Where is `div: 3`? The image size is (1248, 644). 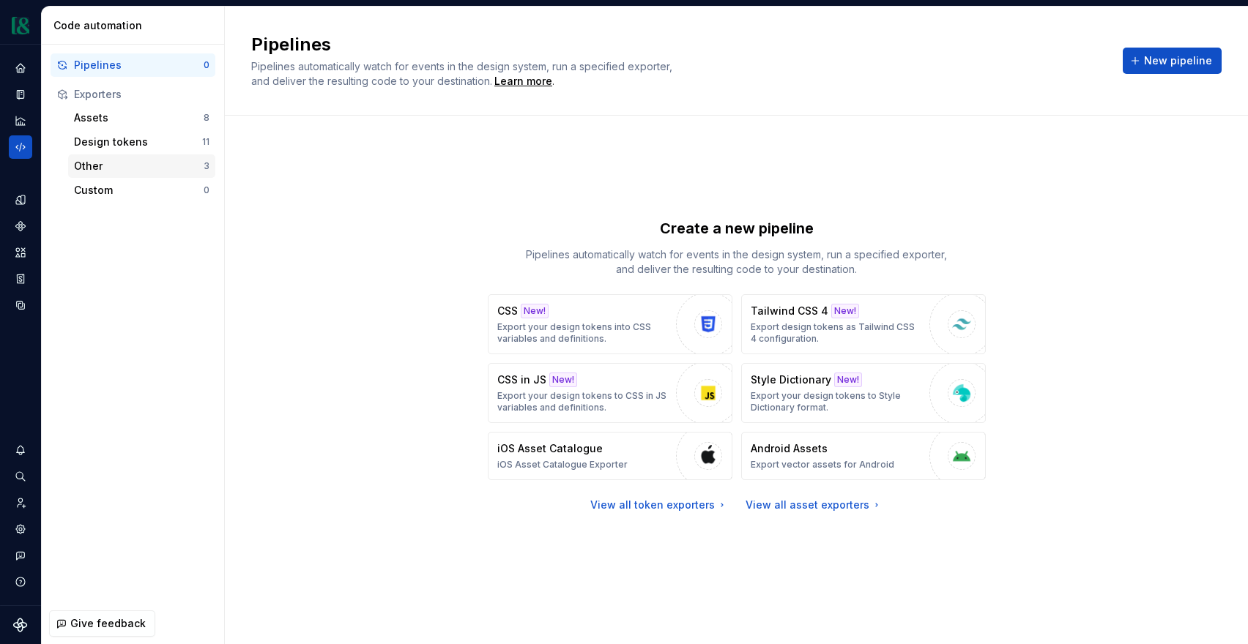 div: 3 is located at coordinates (206, 166).